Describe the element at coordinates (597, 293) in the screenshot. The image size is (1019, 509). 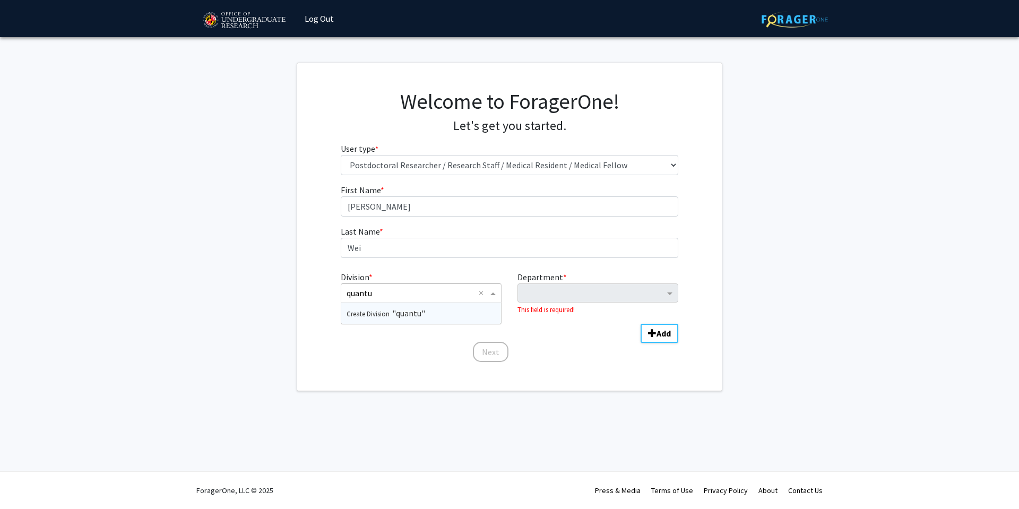
I see `ng-select: Department` at that location.